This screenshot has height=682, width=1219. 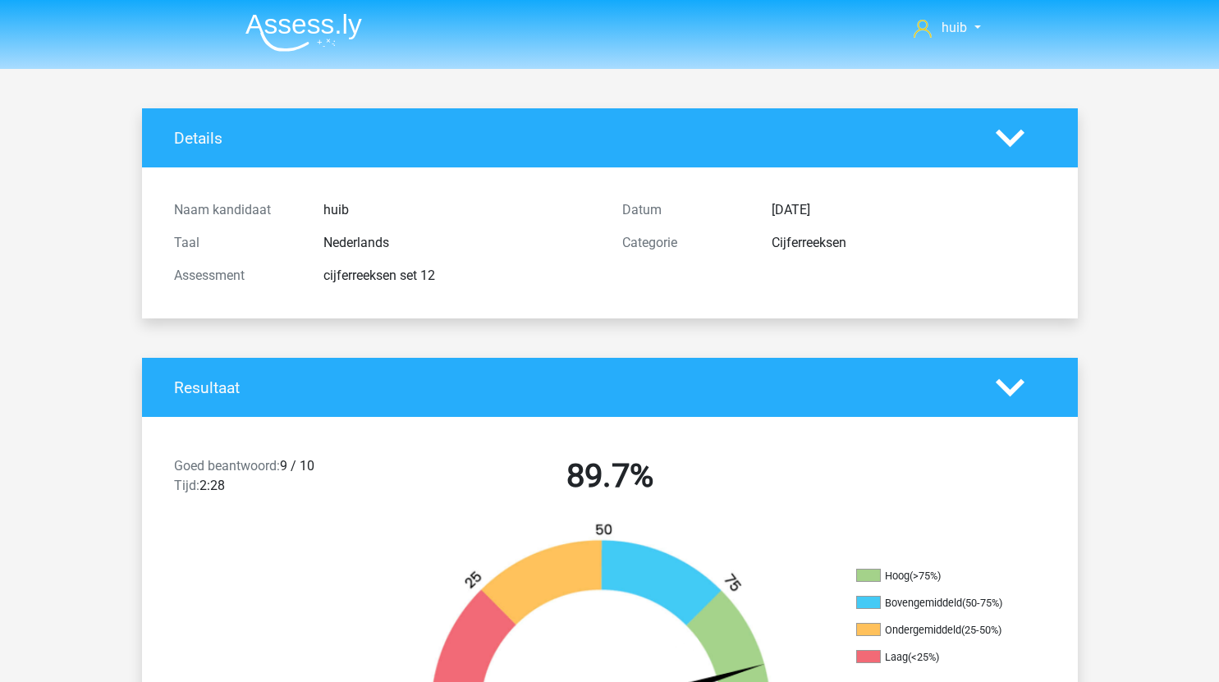 What do you see at coordinates (460, 210) in the screenshot?
I see `div: huib` at bounding box center [460, 210].